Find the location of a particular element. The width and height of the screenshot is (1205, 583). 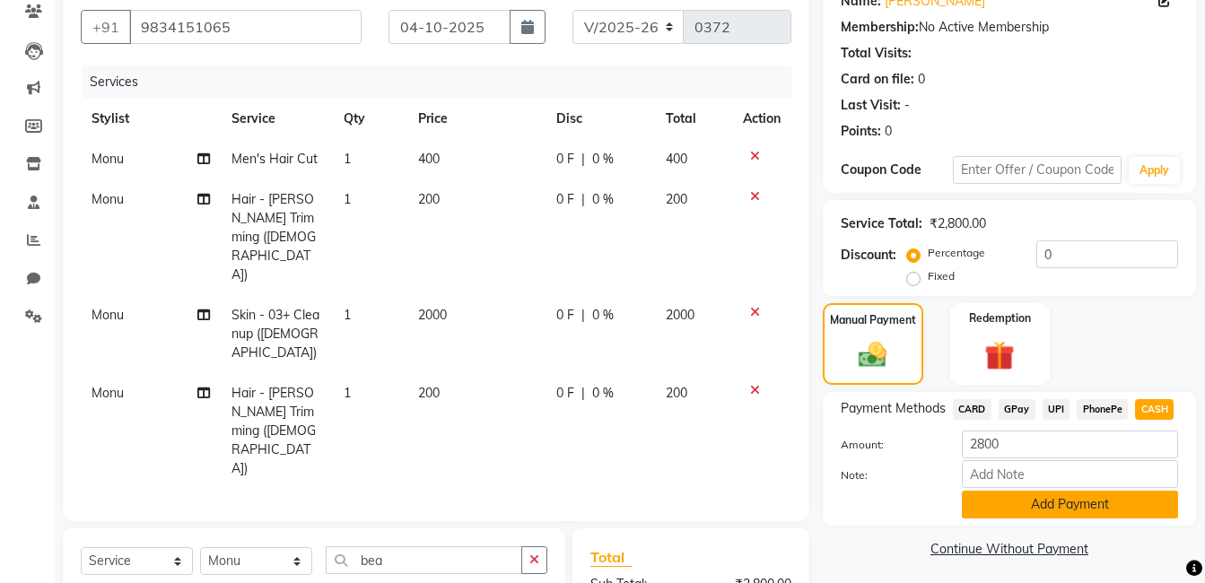

button: Add Payment is located at coordinates (1069, 504).